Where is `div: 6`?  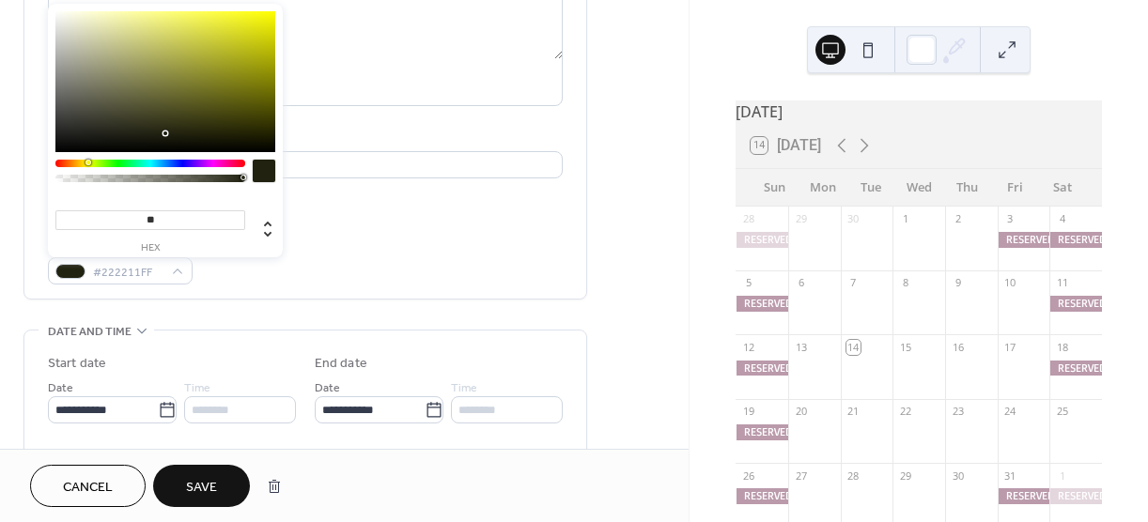 div: 6 is located at coordinates (800, 283).